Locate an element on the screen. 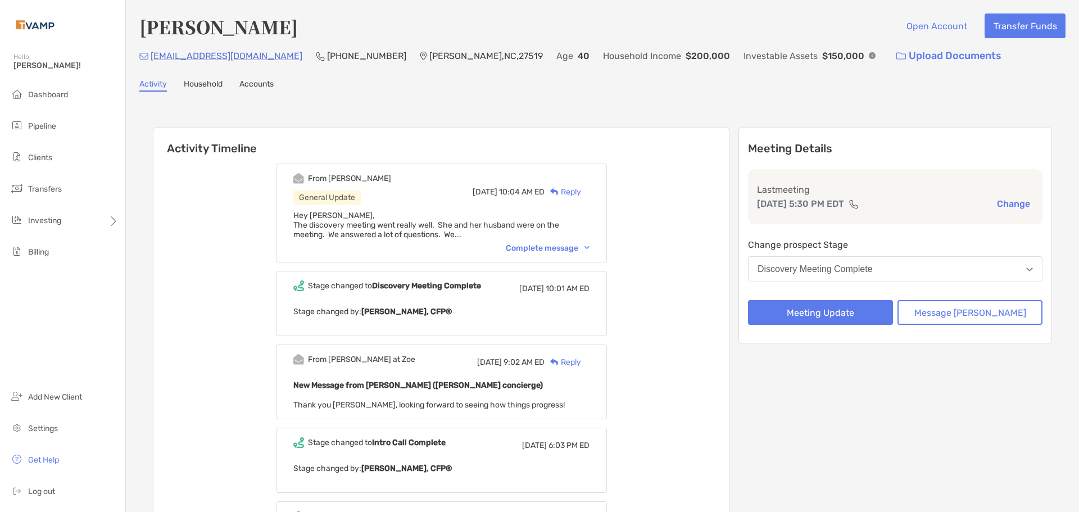 Image resolution: width=1079 pixels, height=512 pixels. img: transfers icon is located at coordinates (17, 188).